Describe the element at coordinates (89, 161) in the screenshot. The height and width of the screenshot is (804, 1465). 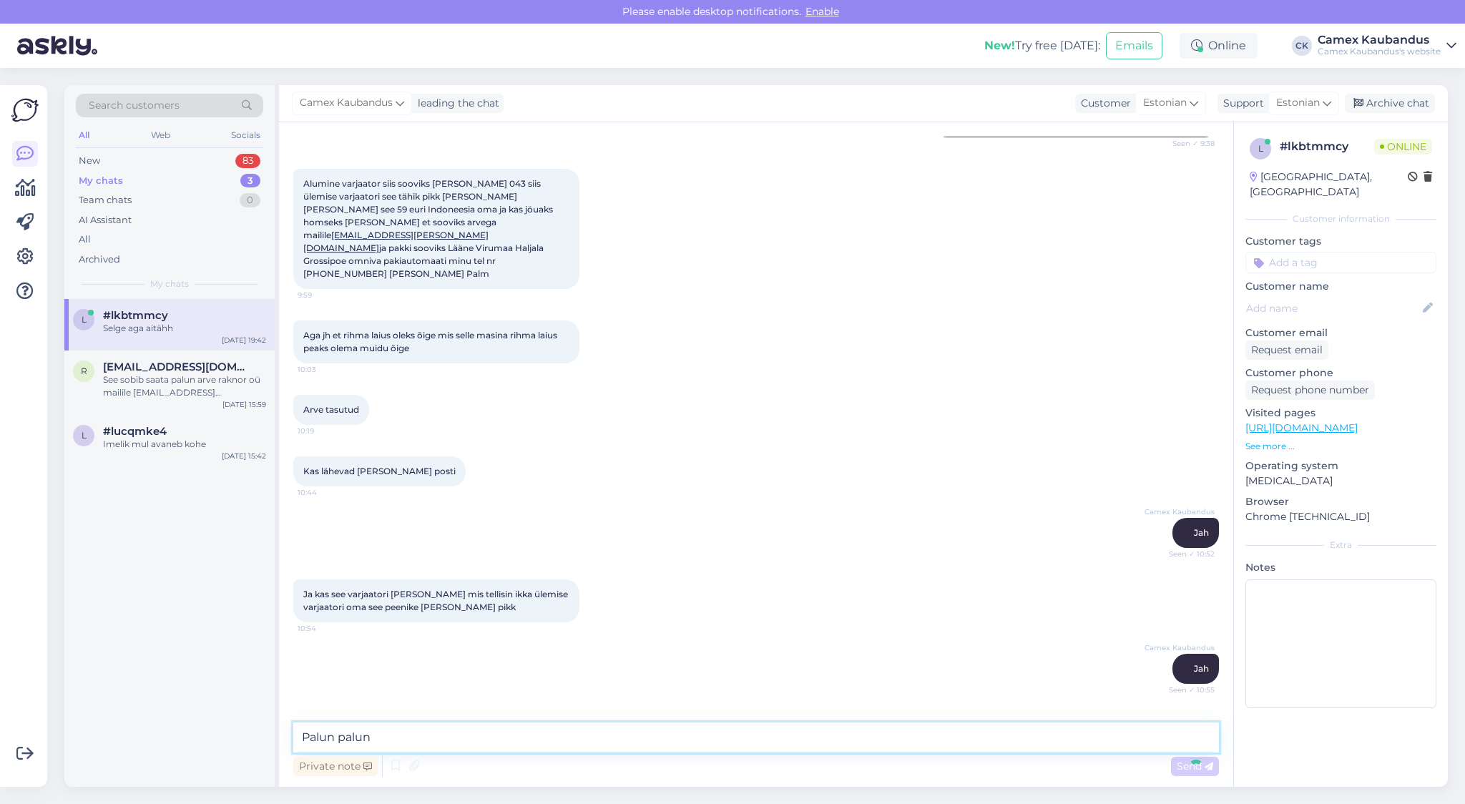
I see `div: New` at that location.